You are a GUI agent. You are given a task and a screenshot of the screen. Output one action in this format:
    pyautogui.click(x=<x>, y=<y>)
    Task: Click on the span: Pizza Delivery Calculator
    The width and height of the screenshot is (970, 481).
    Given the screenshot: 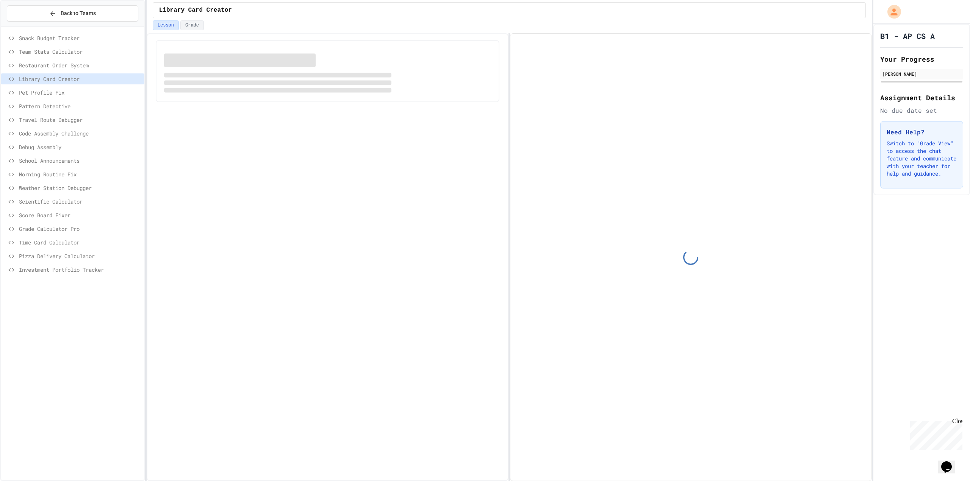 What is the action you would take?
    pyautogui.click(x=80, y=256)
    